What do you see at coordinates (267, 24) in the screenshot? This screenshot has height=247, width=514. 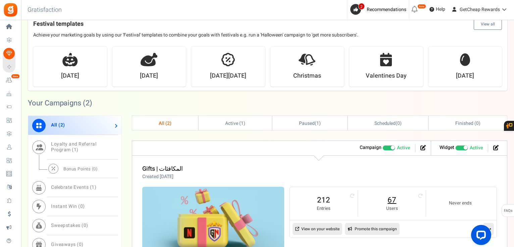 I see `h4: Festival templates` at bounding box center [267, 24].